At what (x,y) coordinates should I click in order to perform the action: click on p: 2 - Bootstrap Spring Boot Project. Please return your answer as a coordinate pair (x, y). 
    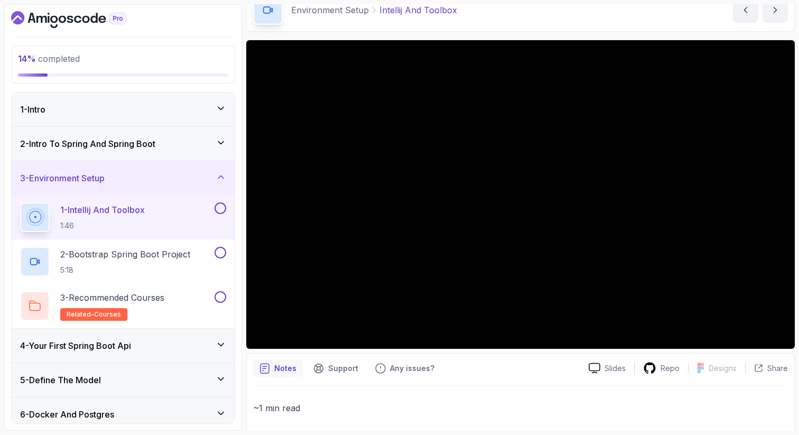
    Looking at the image, I should click on (125, 254).